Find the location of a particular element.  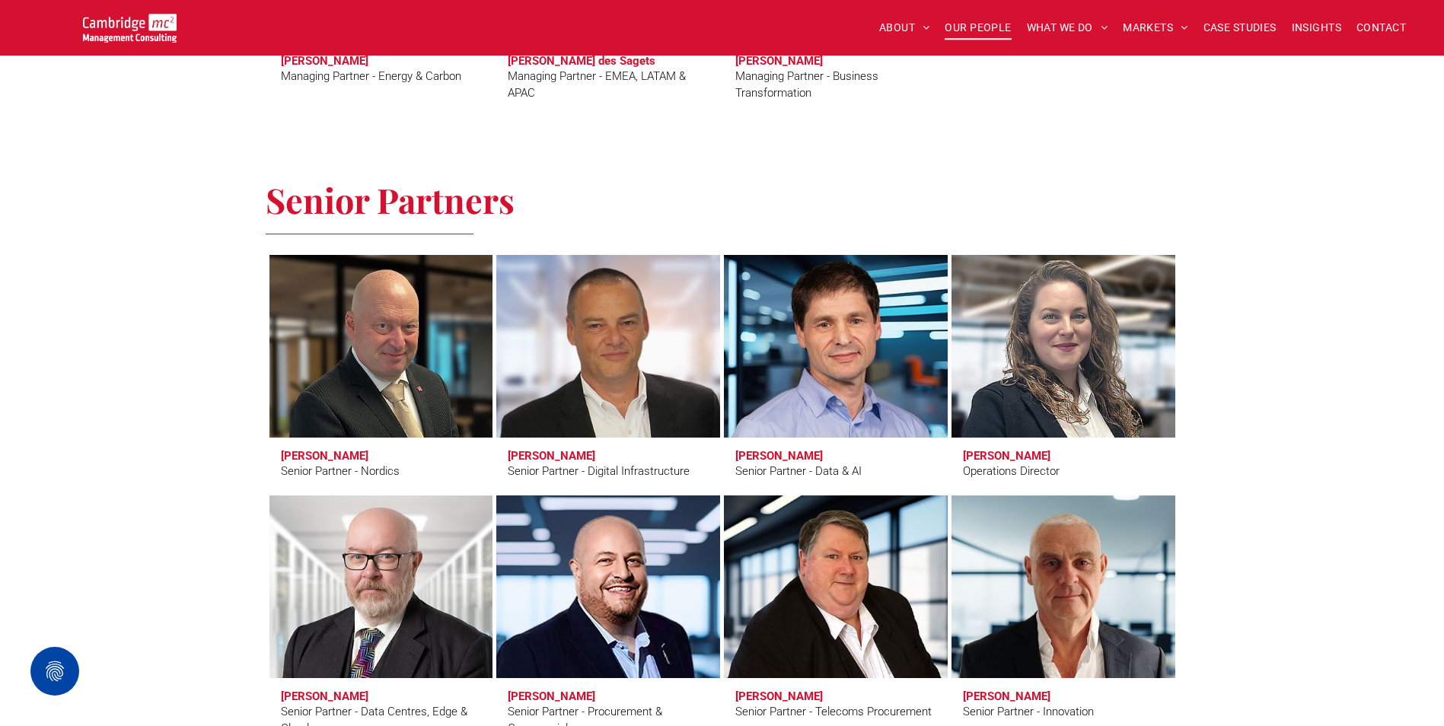

a: Simon Brueckheimer is located at coordinates (835, 346).